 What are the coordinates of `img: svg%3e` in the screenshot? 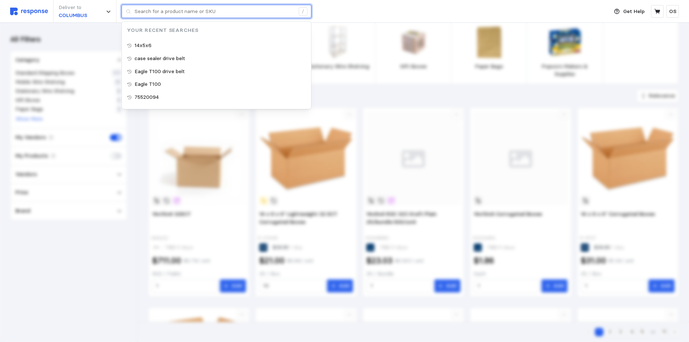 It's located at (29, 11).